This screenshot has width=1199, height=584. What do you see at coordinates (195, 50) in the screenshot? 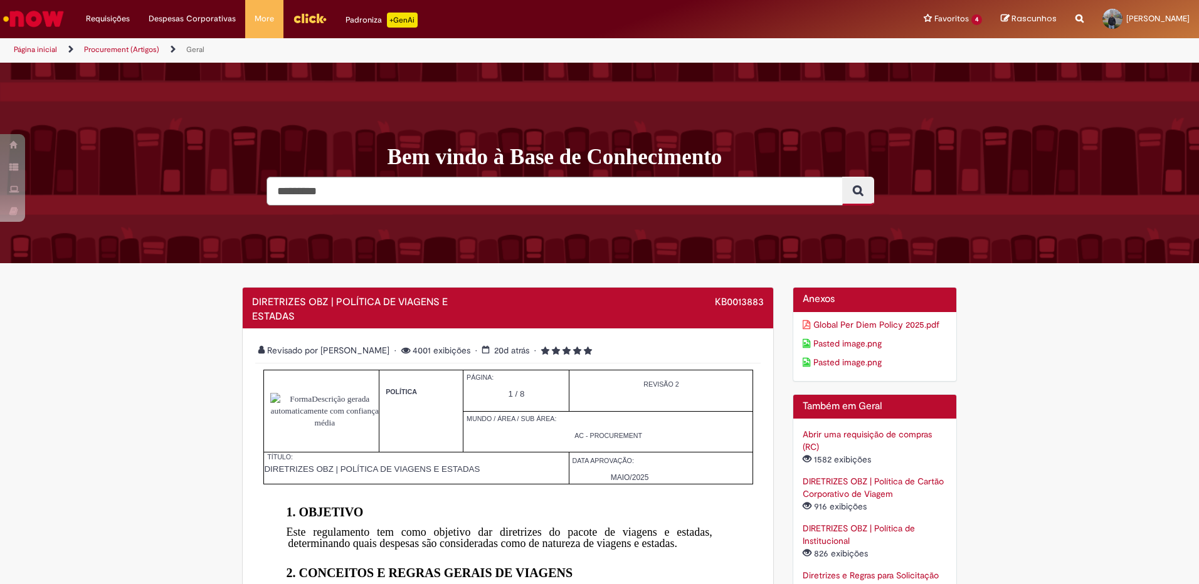
I see `a: Geral` at bounding box center [195, 50].